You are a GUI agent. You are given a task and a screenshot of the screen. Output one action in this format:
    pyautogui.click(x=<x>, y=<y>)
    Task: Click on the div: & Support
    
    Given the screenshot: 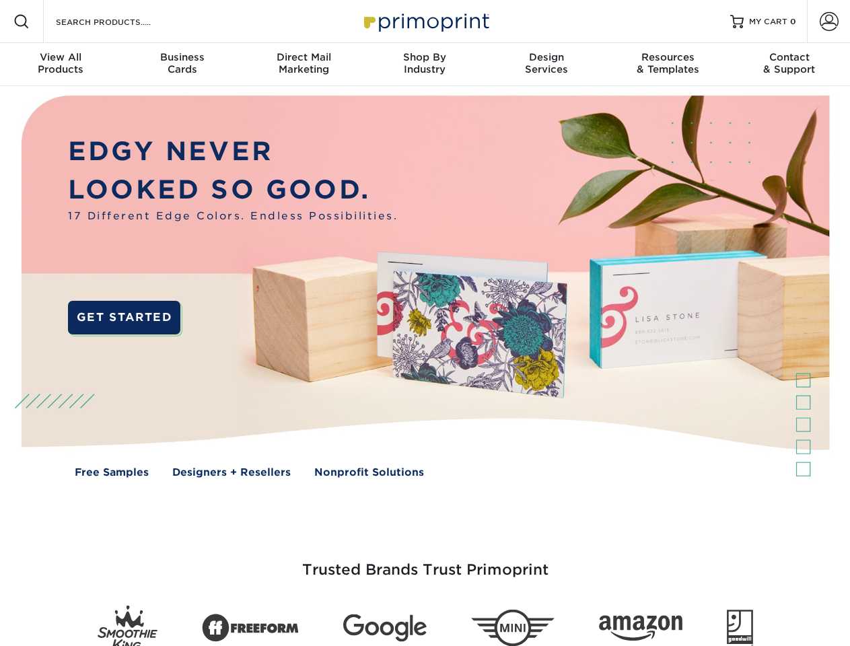 What is the action you would take?
    pyautogui.click(x=789, y=63)
    